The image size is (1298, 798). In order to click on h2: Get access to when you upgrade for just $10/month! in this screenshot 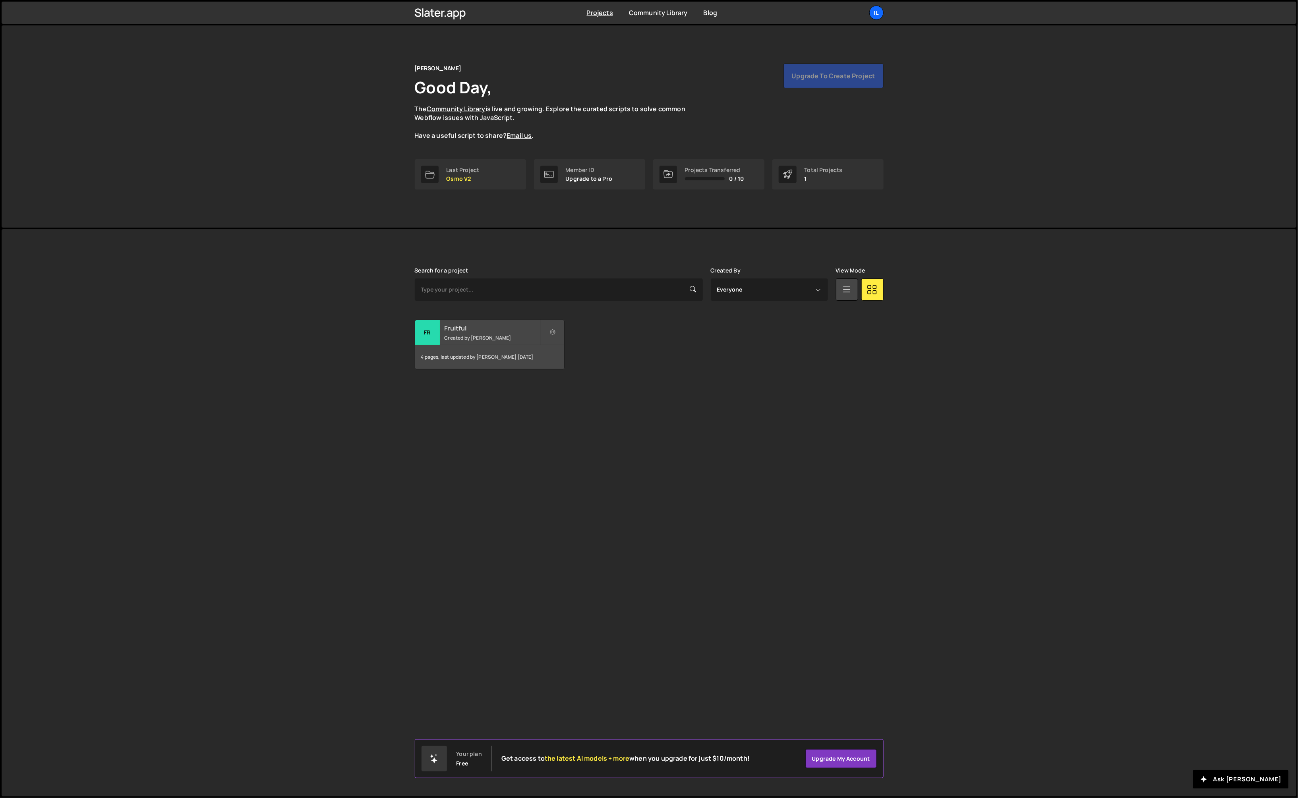, I will do `click(625, 758)`.